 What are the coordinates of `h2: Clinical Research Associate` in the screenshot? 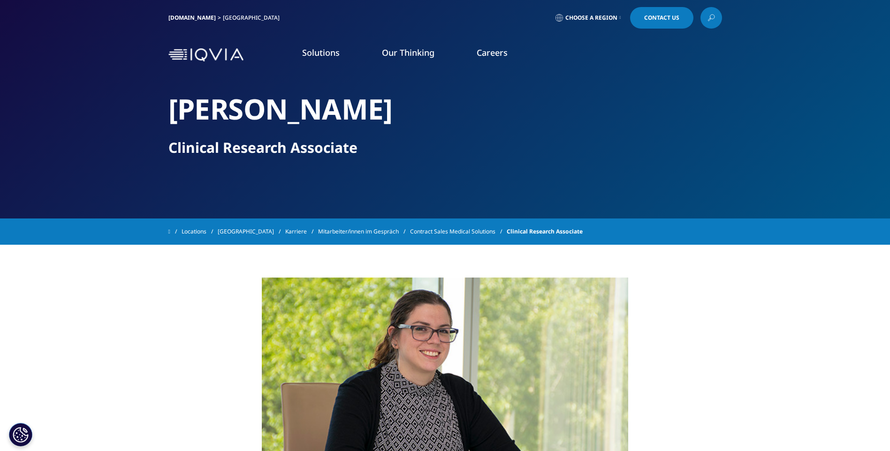 It's located at (445, 148).